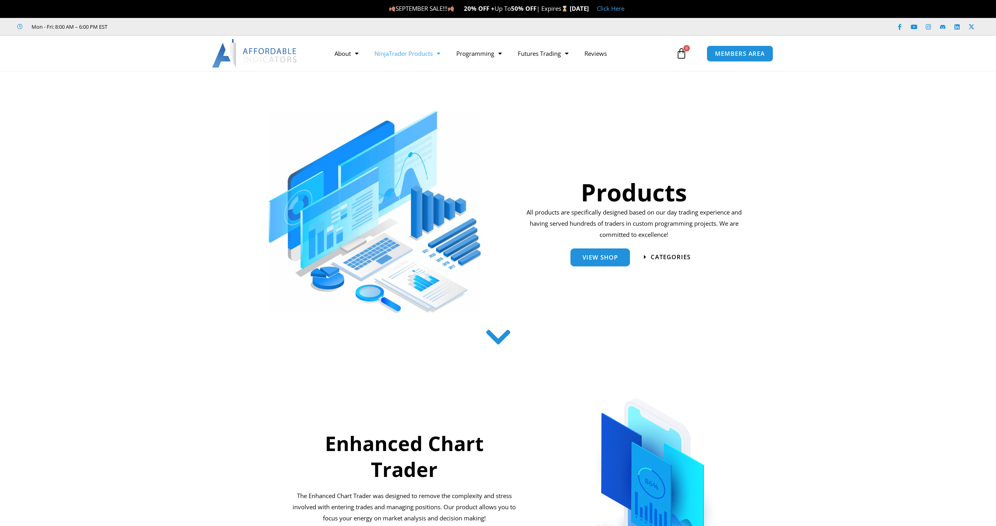 This screenshot has width=996, height=526. What do you see at coordinates (681, 53) in the screenshot?
I see `a: 0` at bounding box center [681, 53].